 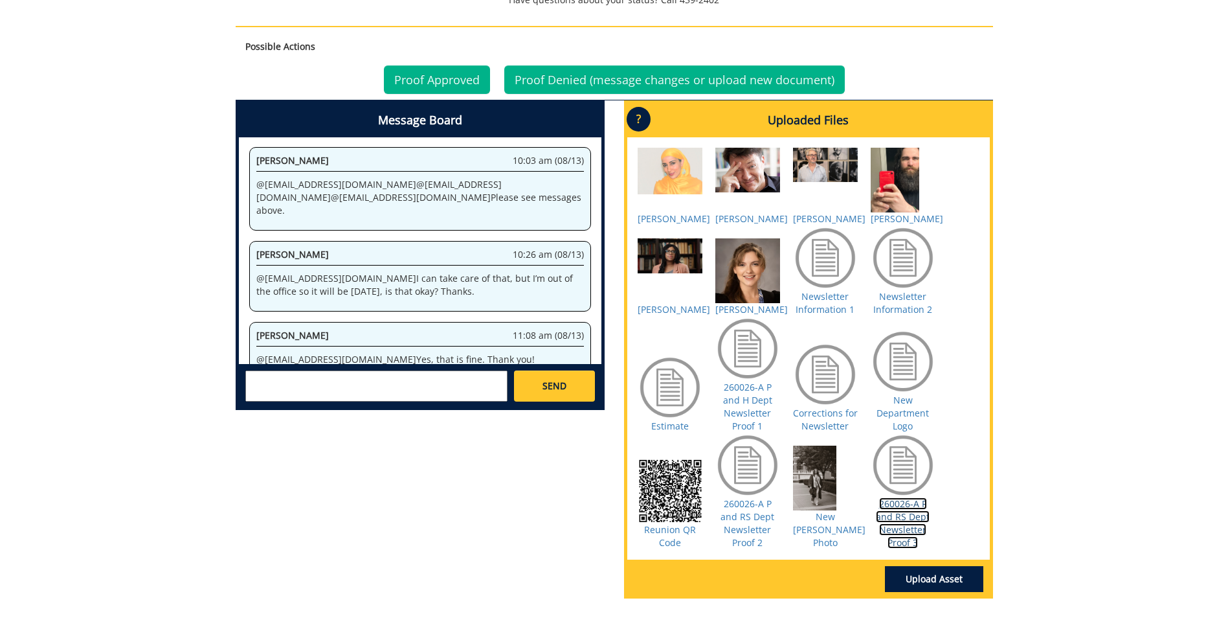 What do you see at coordinates (280, 46) in the screenshot?
I see `strong: Possible Actions` at bounding box center [280, 46].